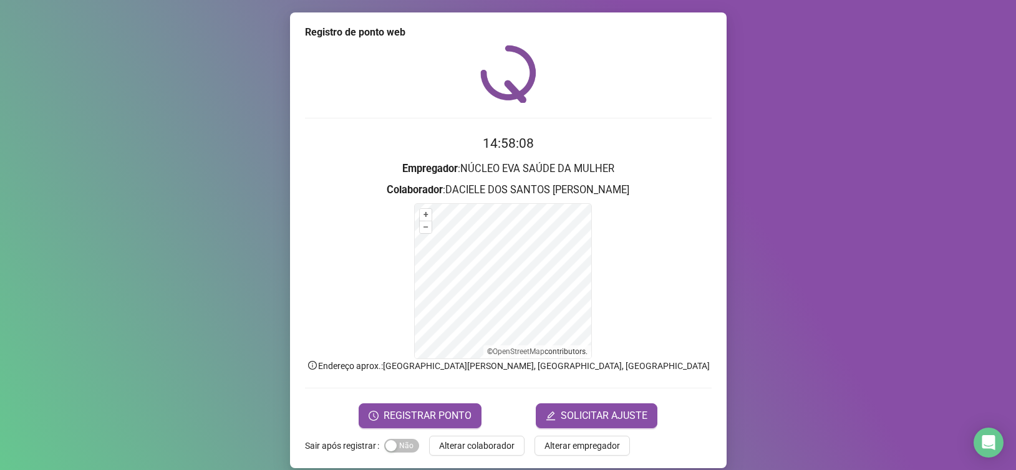 This screenshot has height=470, width=1016. Describe the element at coordinates (420, 416) in the screenshot. I see `button: REGISTRAR PONTO` at that location.